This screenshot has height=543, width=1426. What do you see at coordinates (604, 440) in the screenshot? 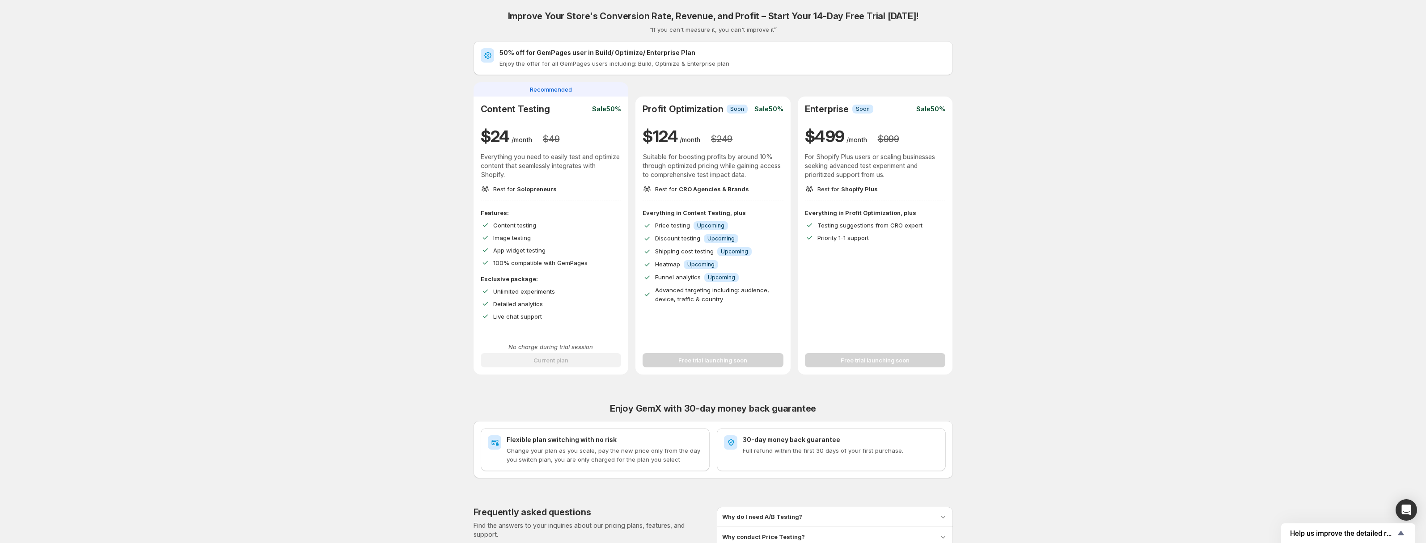
I see `h2: Flexible plan switching with no risk` at bounding box center [604, 440].